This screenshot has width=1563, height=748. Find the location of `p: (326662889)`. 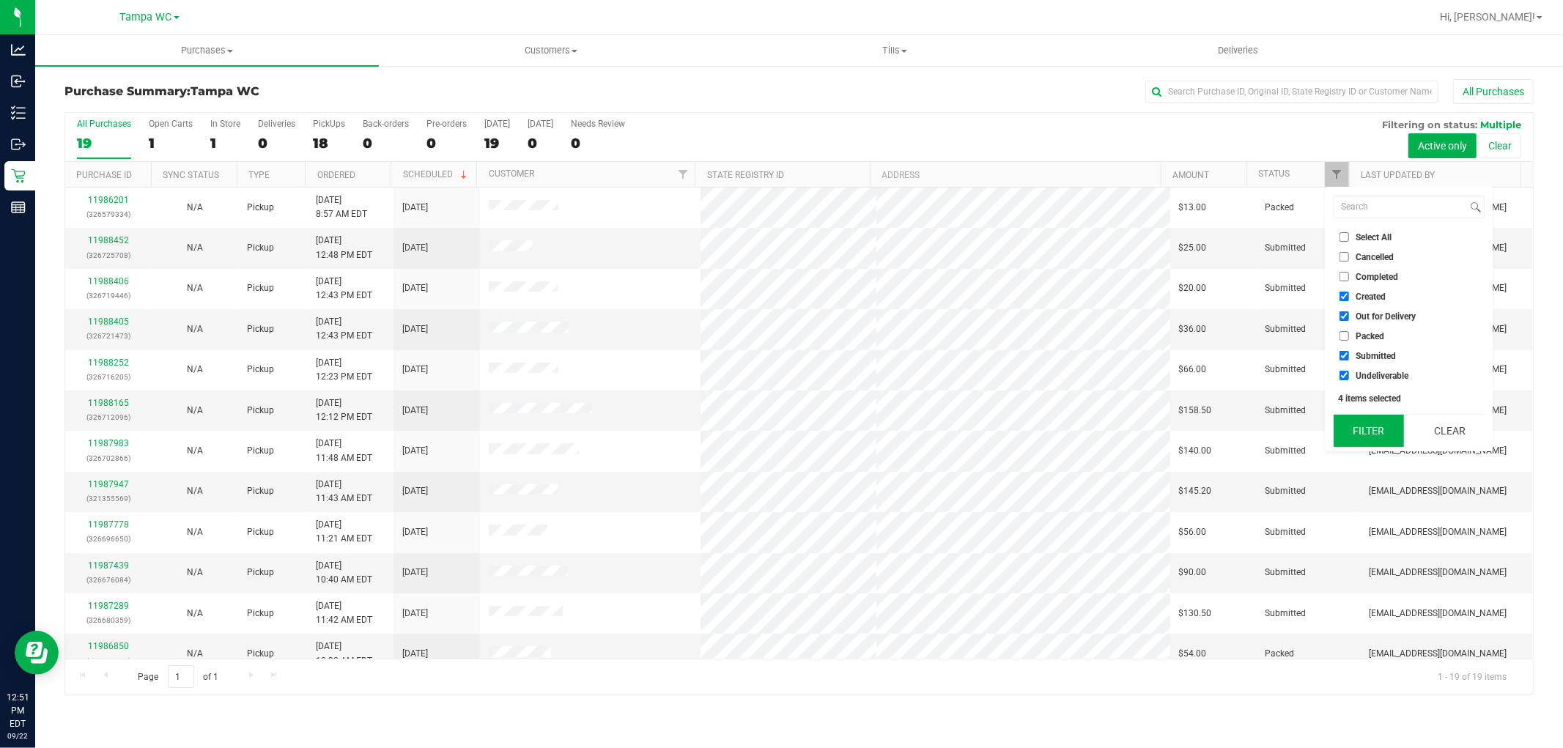

p: (326662889) is located at coordinates (108, 661).